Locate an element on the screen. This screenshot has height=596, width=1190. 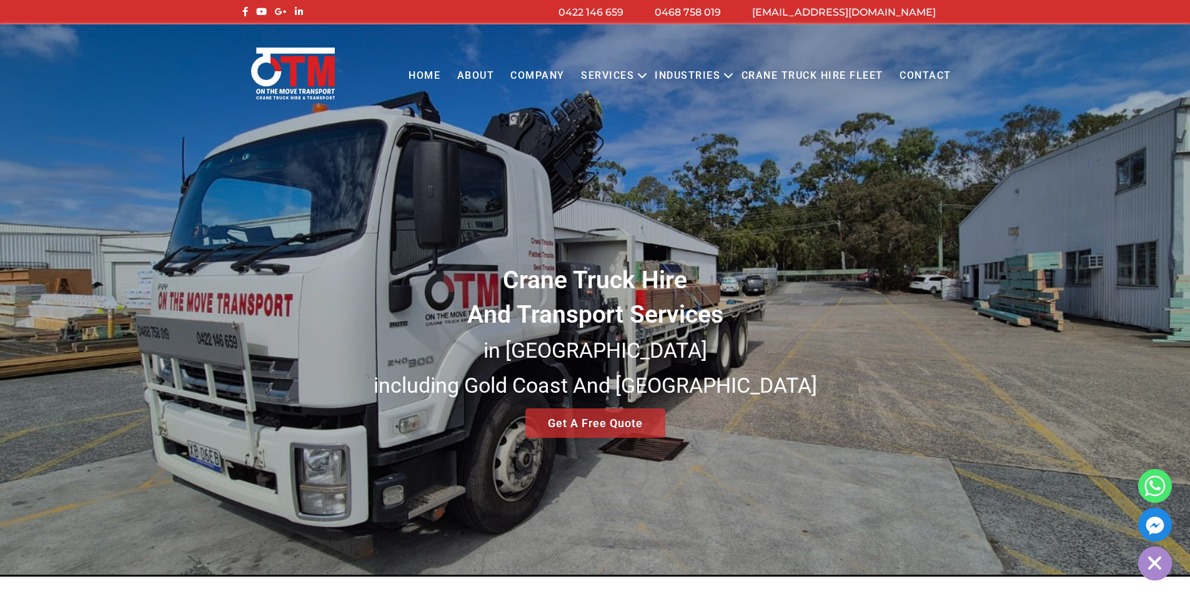
a: COMPANY is located at coordinates (537, 76).